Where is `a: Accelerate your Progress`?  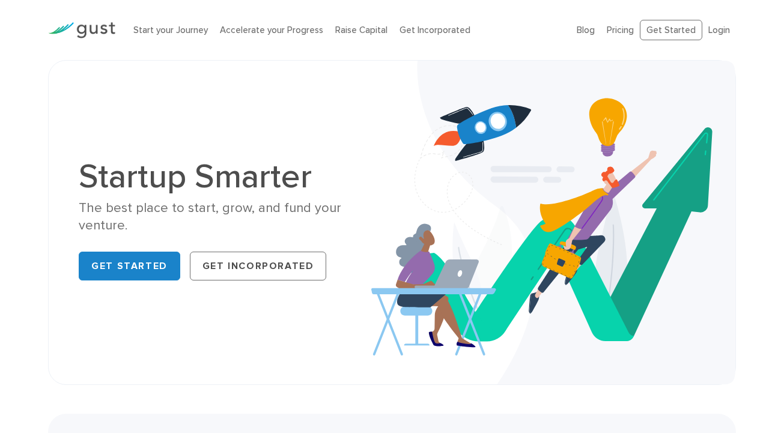 a: Accelerate your Progress is located at coordinates (271, 30).